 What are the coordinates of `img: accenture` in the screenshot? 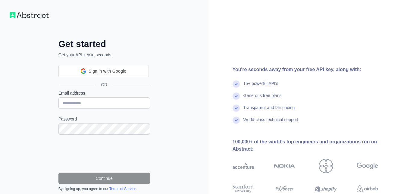 It's located at (243, 166).